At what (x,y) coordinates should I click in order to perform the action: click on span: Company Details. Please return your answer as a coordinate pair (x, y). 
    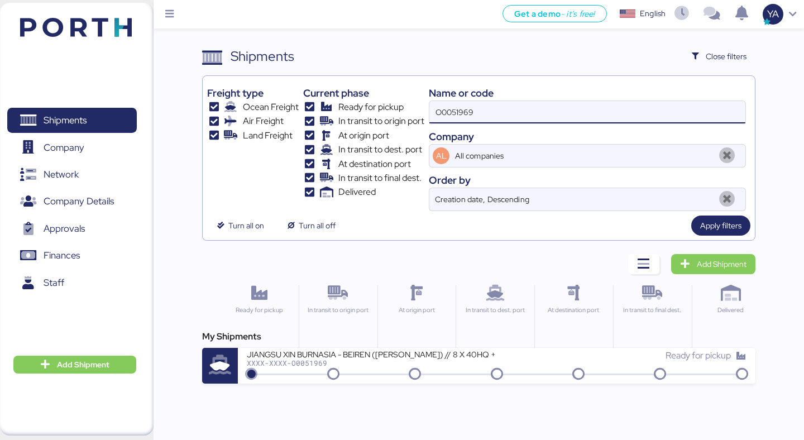
    Looking at the image, I should click on (79, 201).